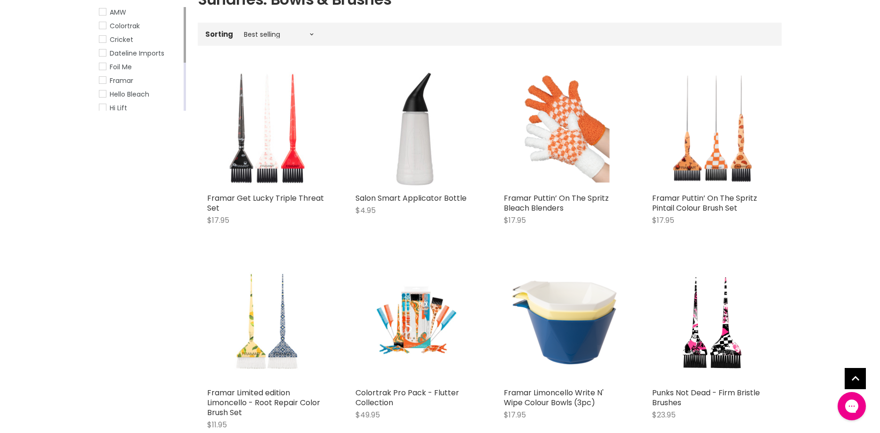 This screenshot has height=433, width=880. I want to click on a: AMW, so click(140, 12).